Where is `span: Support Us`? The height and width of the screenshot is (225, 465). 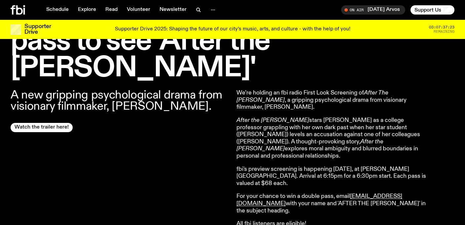
span: Support Us is located at coordinates (428, 10).